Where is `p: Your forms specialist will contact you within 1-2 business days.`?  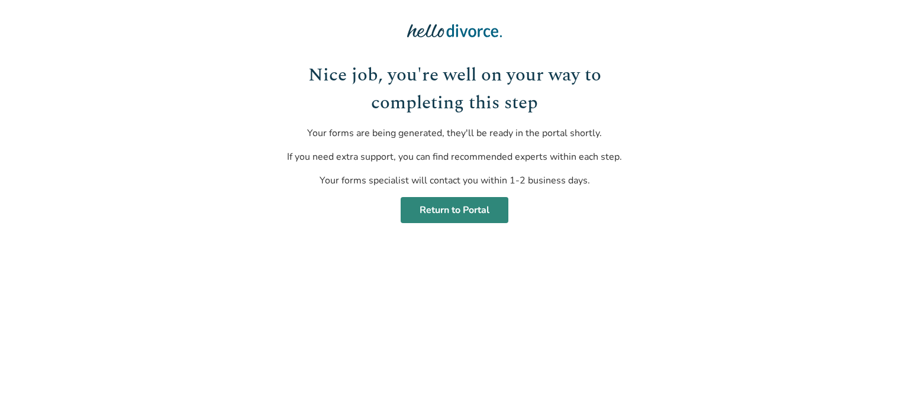
p: Your forms specialist will contact you within 1-2 business days. is located at coordinates (455, 181).